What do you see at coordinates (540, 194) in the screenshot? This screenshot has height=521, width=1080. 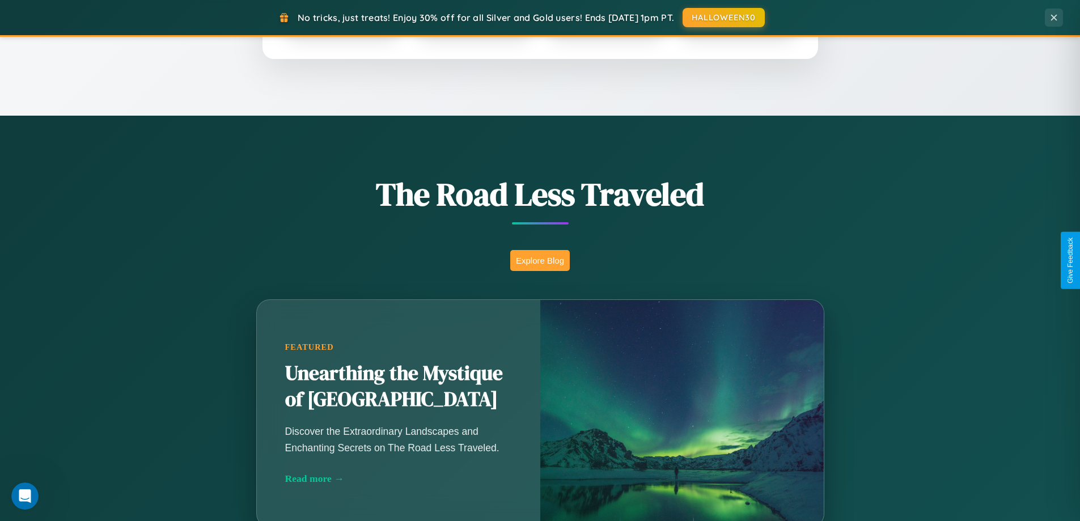 I see `h1: The Road Less Traveled` at bounding box center [540, 194].